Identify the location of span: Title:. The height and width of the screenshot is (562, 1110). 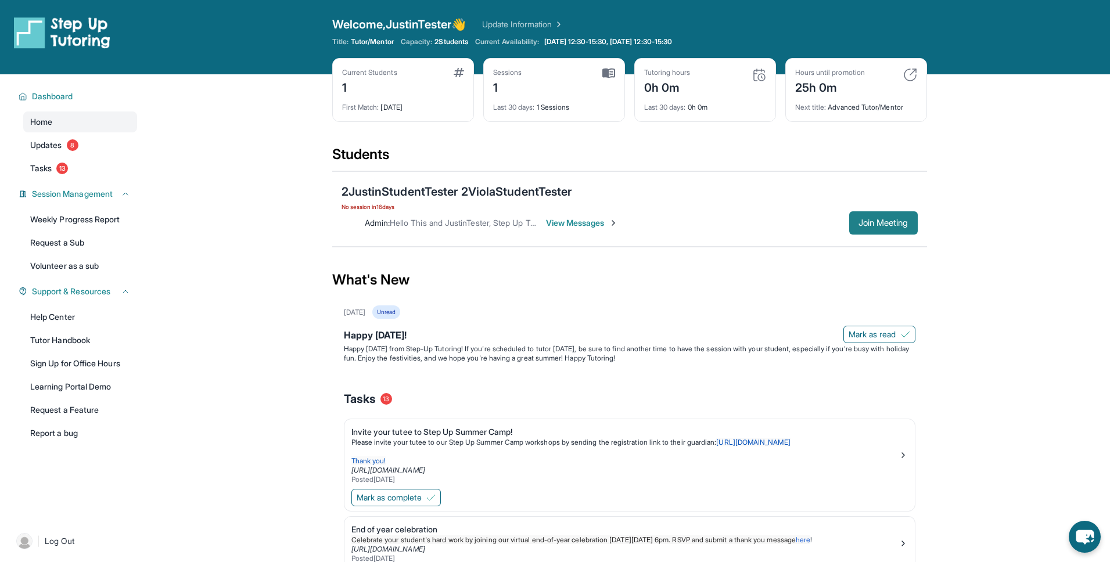
(340, 42).